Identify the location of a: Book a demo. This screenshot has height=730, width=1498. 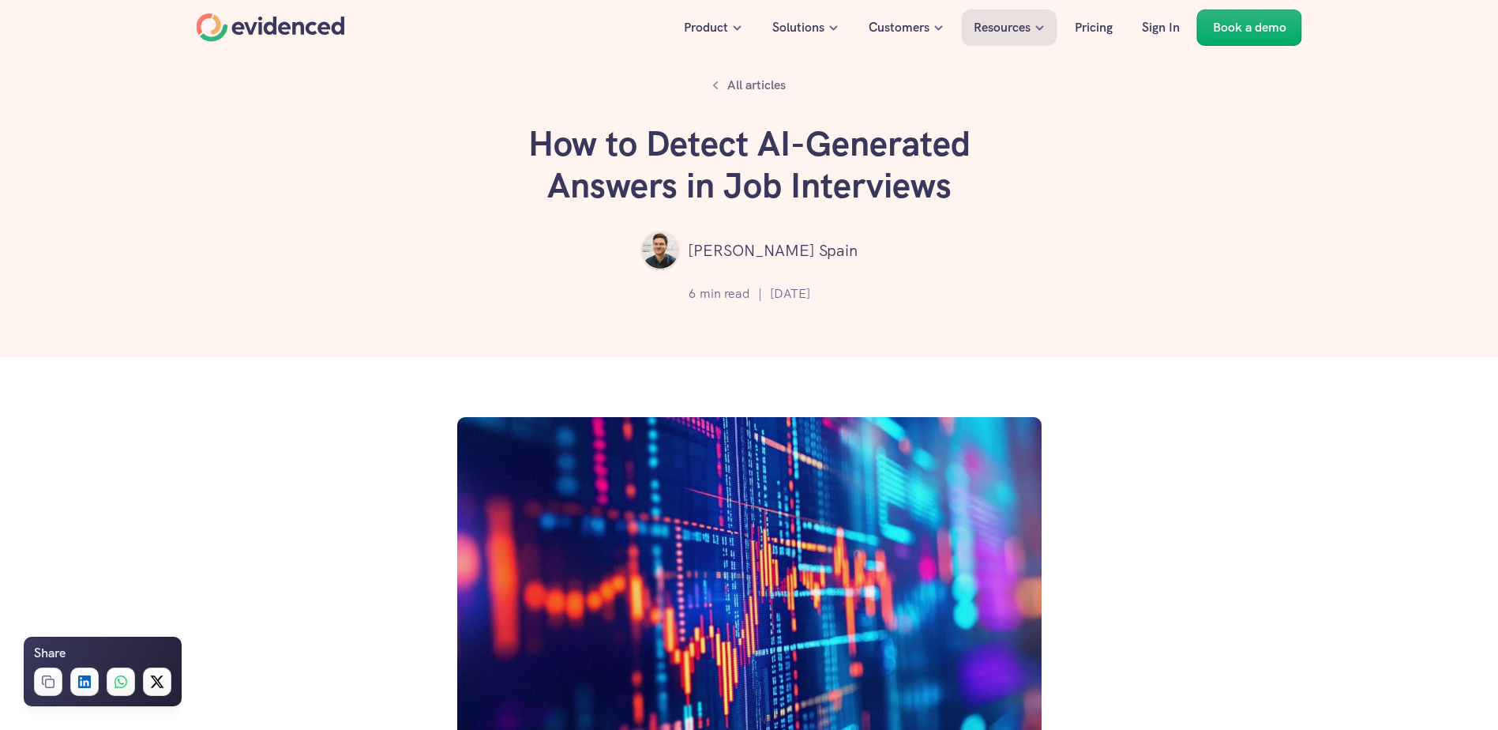
(1249, 28).